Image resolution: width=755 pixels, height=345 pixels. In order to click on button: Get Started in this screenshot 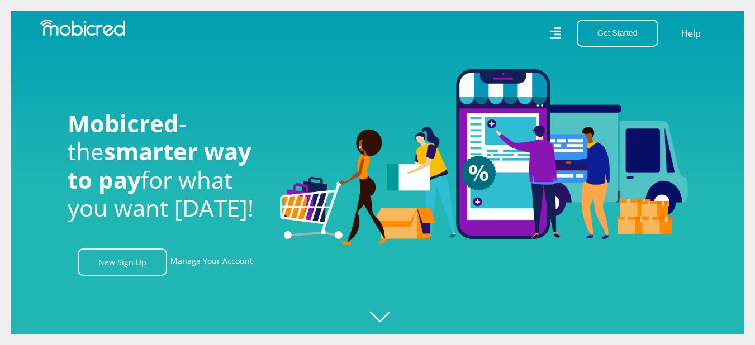, I will do `click(617, 33)`.